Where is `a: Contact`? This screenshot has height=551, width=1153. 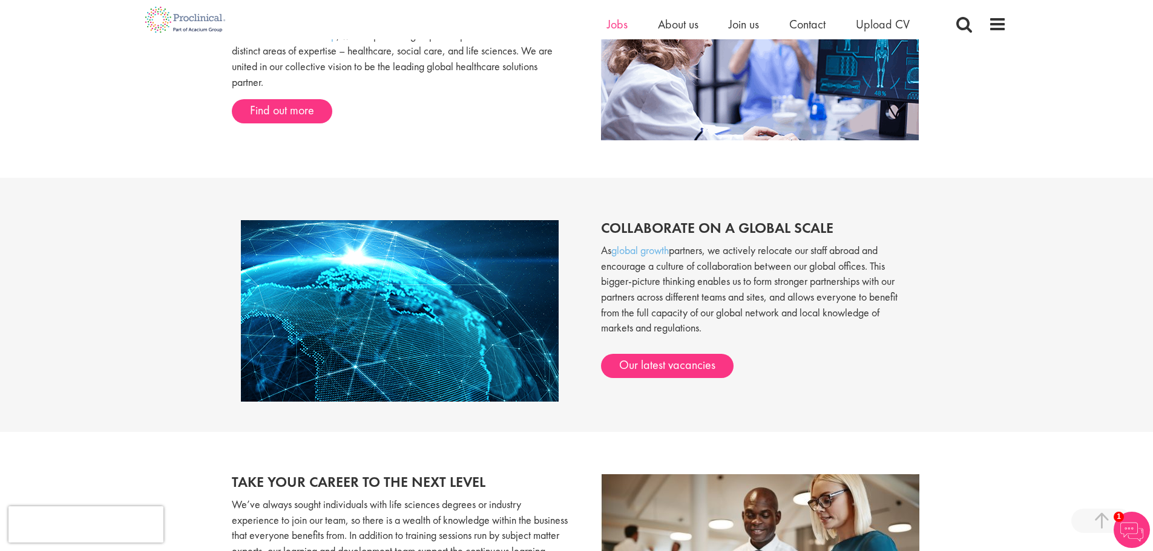
a: Contact is located at coordinates (807, 24).